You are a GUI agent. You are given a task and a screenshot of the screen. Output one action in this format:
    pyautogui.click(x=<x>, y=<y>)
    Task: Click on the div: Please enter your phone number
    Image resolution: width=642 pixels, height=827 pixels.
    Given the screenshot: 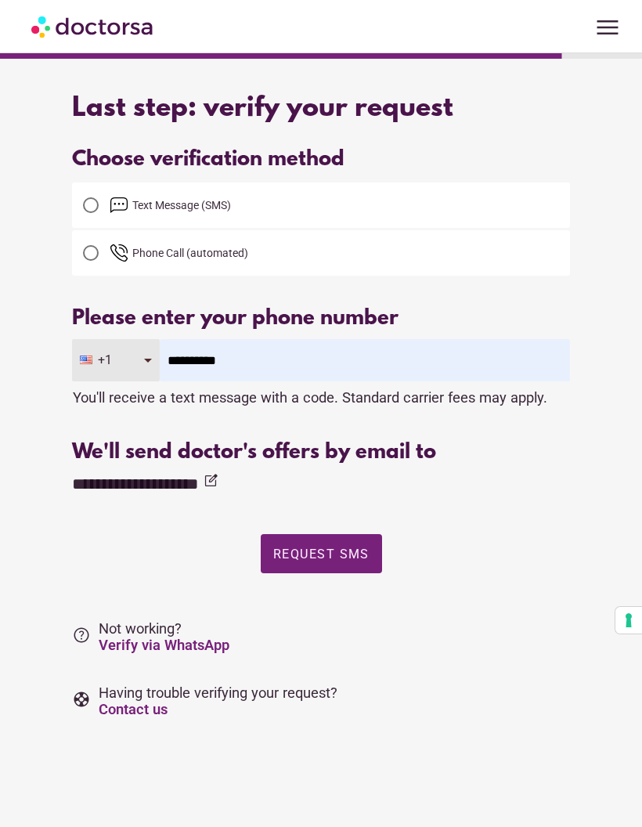 What is the action you would take?
    pyautogui.click(x=320, y=319)
    